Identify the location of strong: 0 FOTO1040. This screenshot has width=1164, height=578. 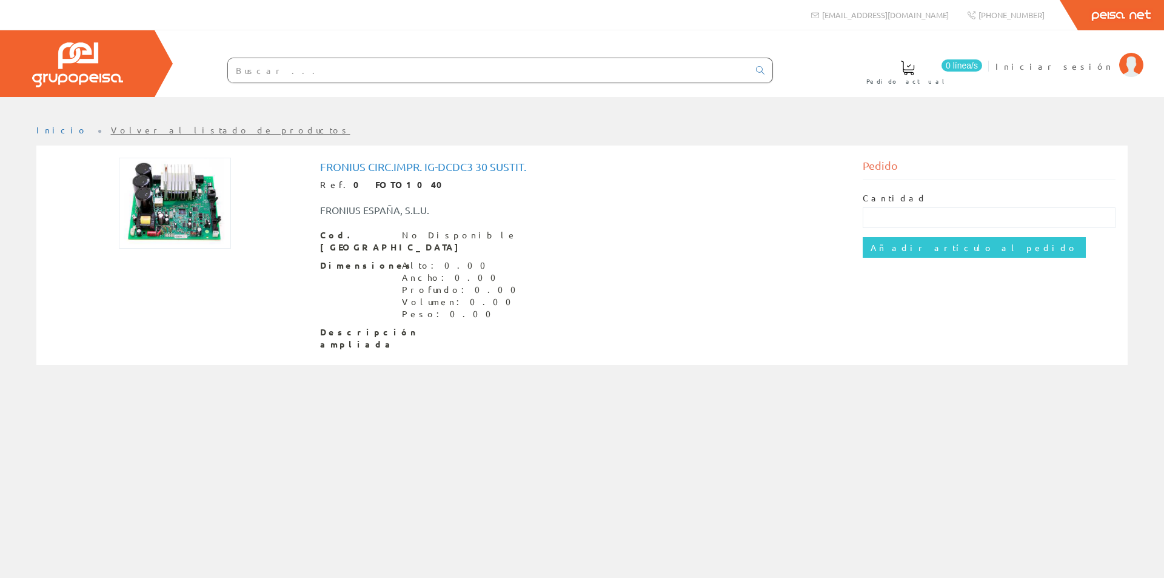
(402, 184).